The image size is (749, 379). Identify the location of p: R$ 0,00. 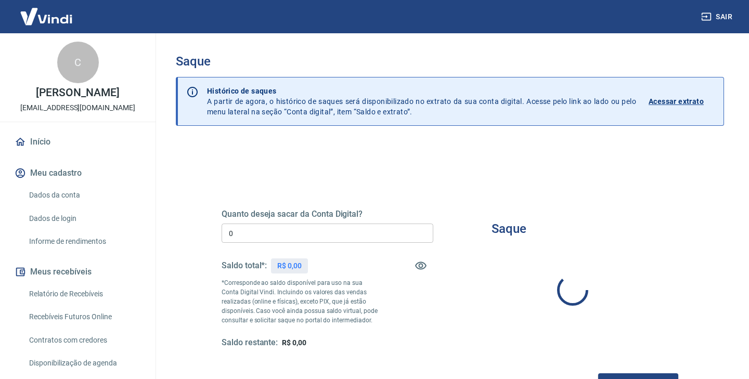
(289, 266).